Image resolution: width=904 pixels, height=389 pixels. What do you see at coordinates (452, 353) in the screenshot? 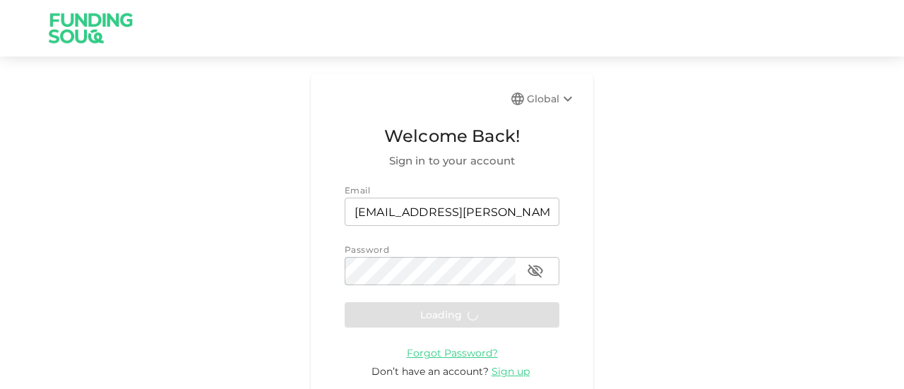
I see `span: Forgot Password?` at bounding box center [452, 353].